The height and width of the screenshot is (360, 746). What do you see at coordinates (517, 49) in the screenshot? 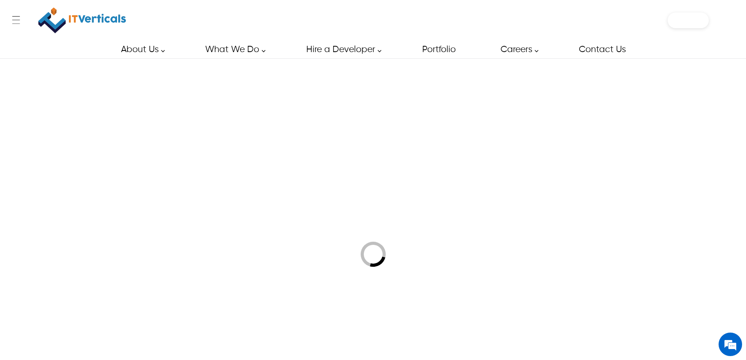
I see `a: Careers` at bounding box center [517, 49].